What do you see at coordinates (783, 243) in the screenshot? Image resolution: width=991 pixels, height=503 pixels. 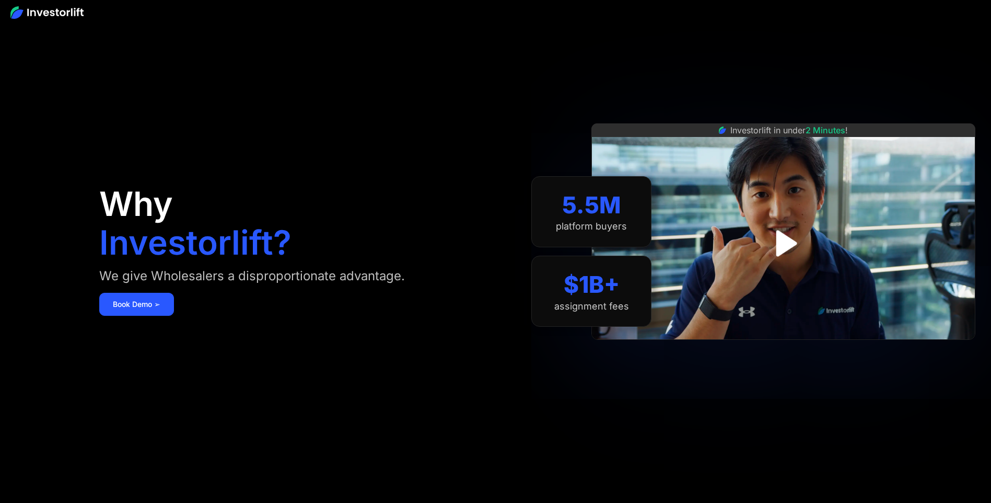 I see `a: open lightbox` at bounding box center [783, 243].